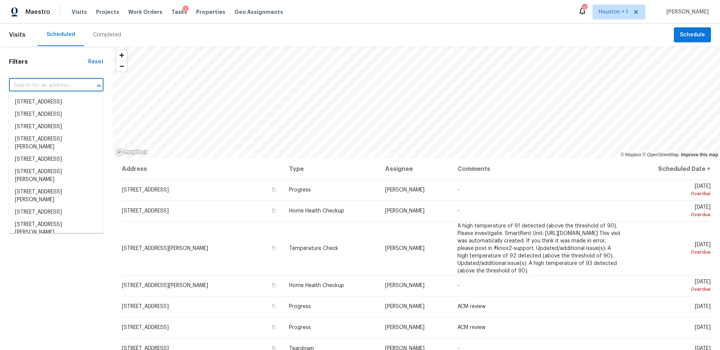 Image resolution: width=720 pixels, height=350 pixels. What do you see at coordinates (38, 12) in the screenshot?
I see `span: Maestro` at bounding box center [38, 12].